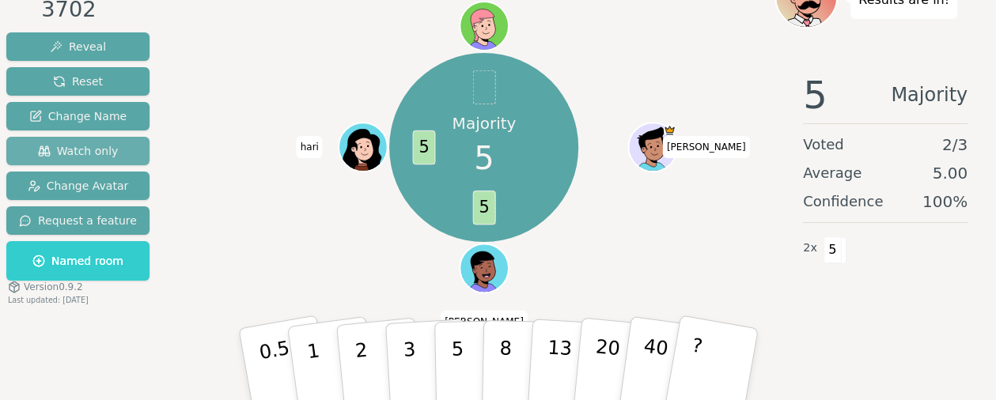 The image size is (996, 400). What do you see at coordinates (78, 151) in the screenshot?
I see `button: Watch only` at bounding box center [78, 151].